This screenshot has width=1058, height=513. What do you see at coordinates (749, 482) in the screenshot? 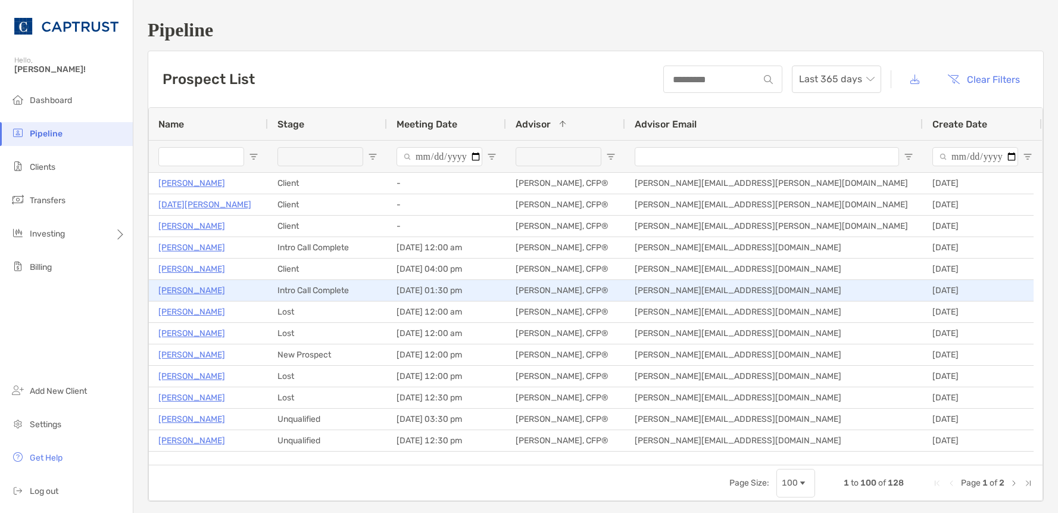
I see `div: Page Size:` at bounding box center [749, 482].